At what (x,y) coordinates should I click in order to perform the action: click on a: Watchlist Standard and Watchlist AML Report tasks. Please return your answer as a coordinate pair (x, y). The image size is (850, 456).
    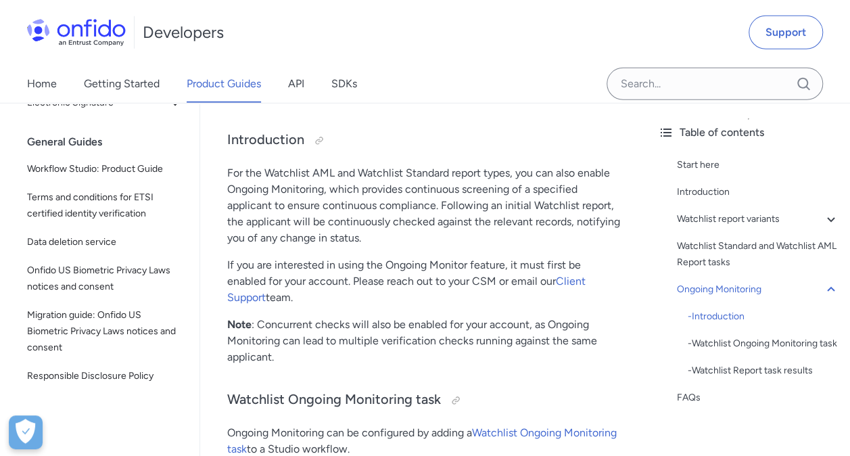
    Looking at the image, I should click on (758, 254).